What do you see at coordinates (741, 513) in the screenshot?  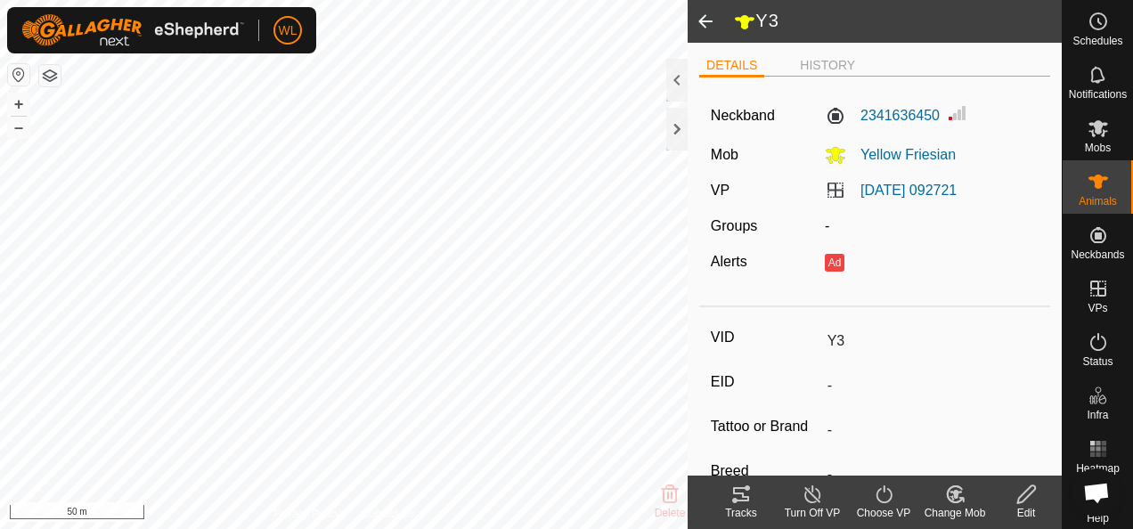 I see `div: Tracks` at bounding box center [741, 513].